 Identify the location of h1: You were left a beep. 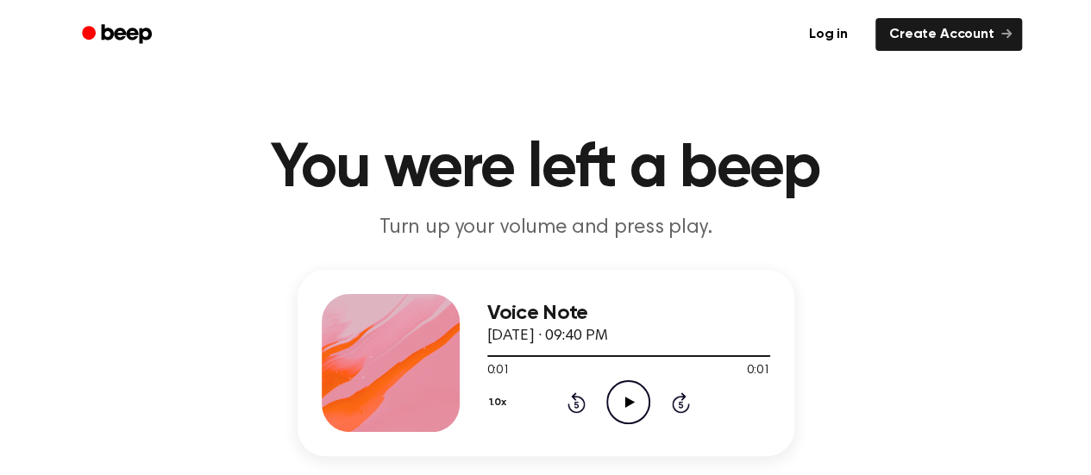
(546, 169).